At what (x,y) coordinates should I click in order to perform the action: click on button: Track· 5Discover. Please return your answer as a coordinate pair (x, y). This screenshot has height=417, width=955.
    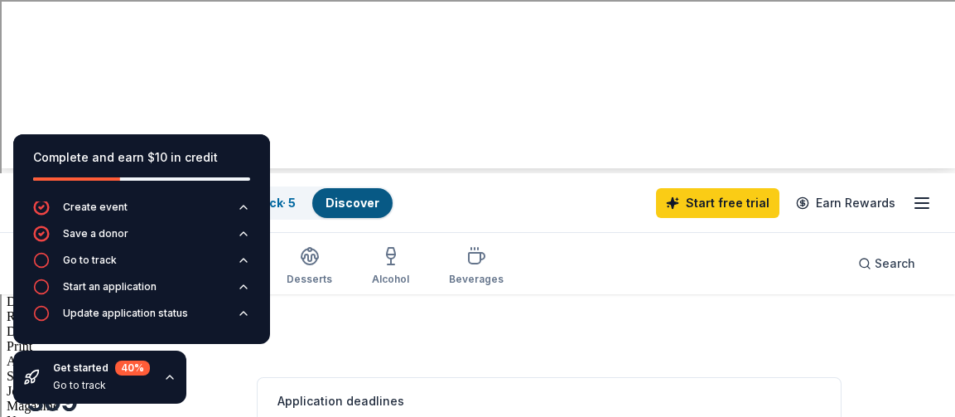
    Looking at the image, I should click on (314, 203).